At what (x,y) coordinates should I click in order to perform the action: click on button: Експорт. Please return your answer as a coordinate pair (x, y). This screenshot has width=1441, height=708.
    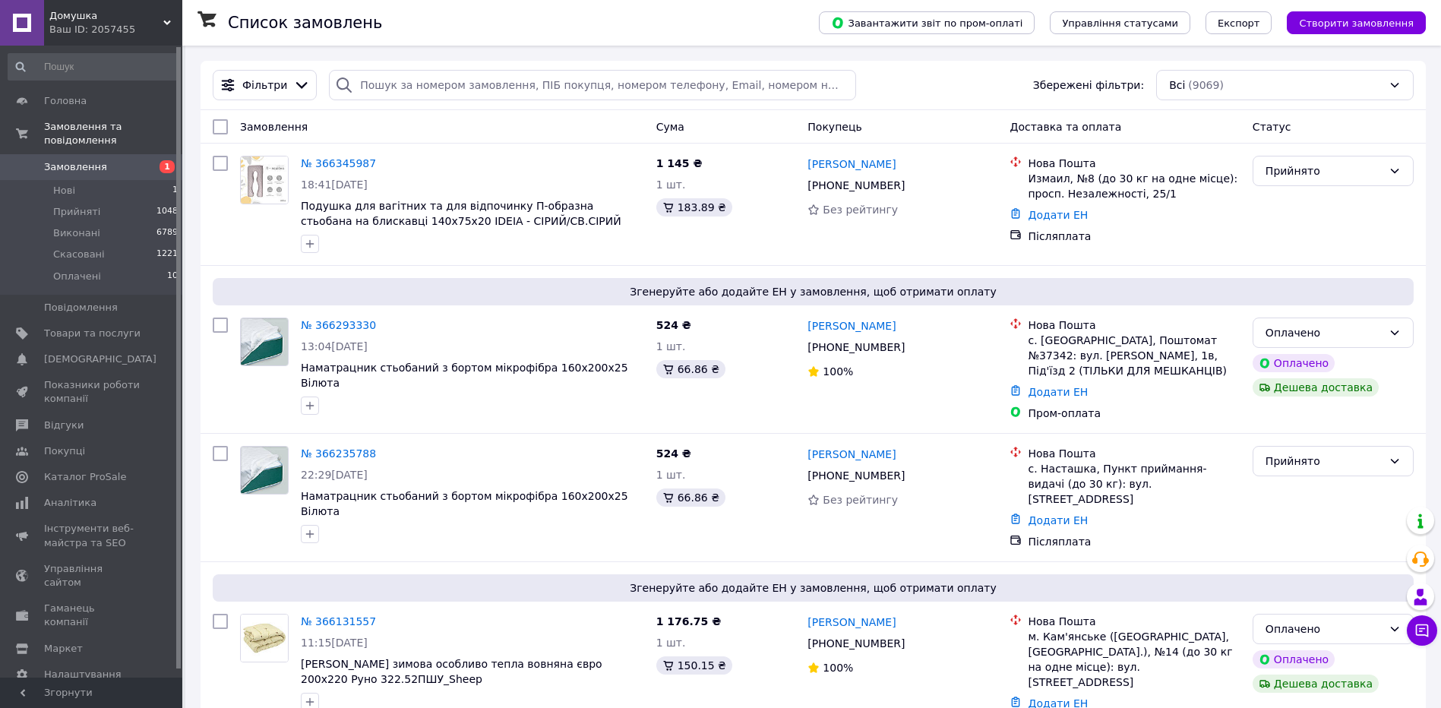
    Looking at the image, I should click on (1239, 23).